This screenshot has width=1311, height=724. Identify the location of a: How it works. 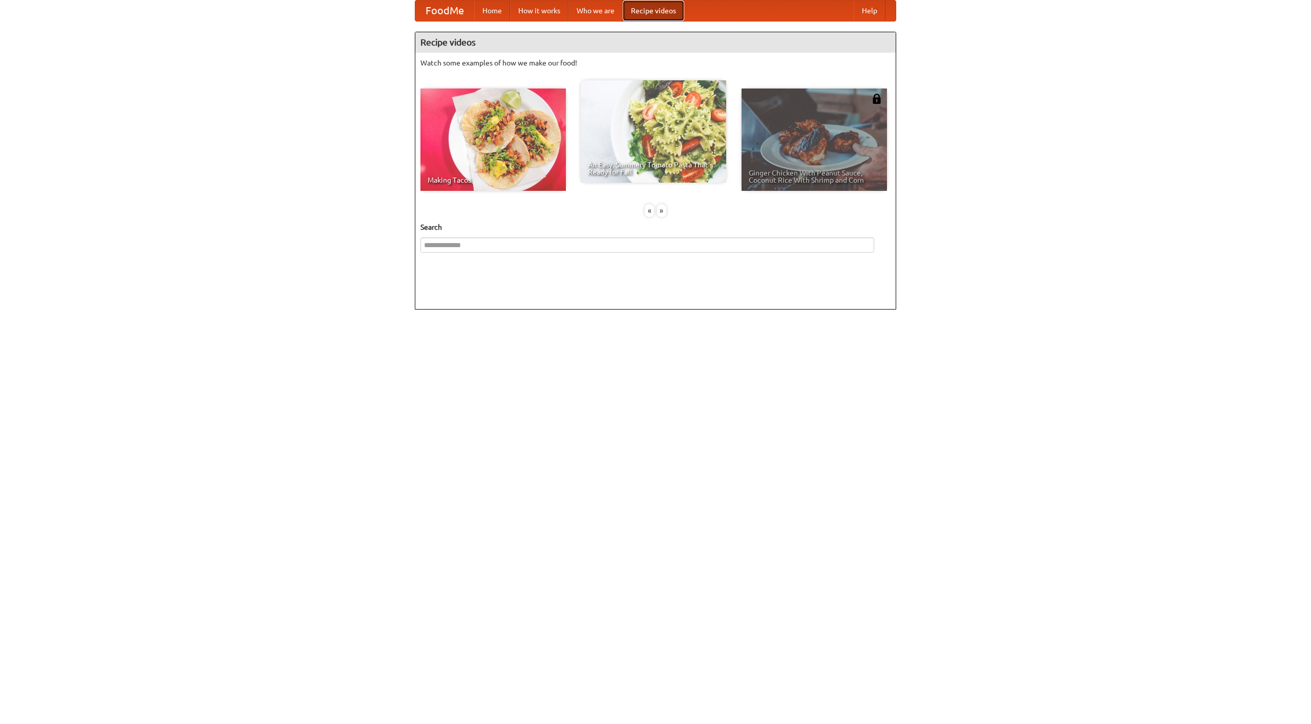
(539, 11).